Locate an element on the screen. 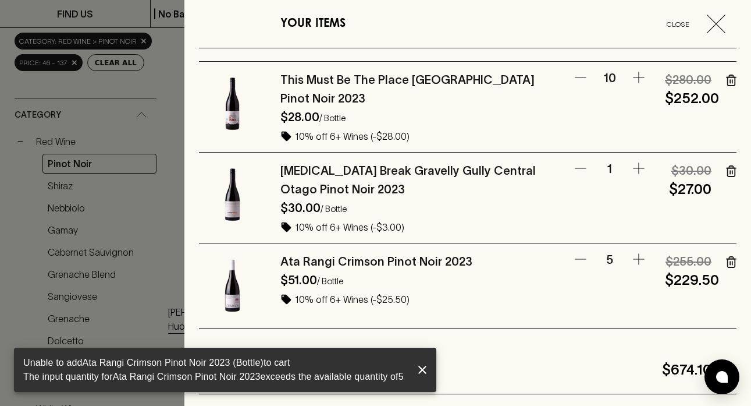  p: 10 is located at coordinates (610, 78).